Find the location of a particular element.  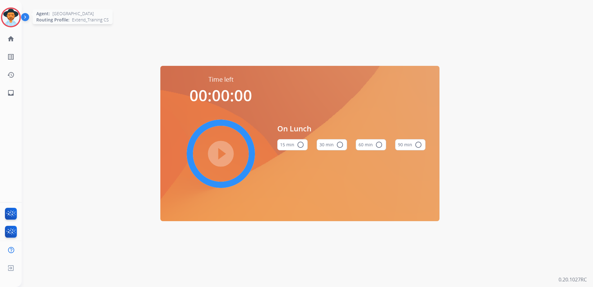

mat-icon: list_alt is located at coordinates (11, 57).